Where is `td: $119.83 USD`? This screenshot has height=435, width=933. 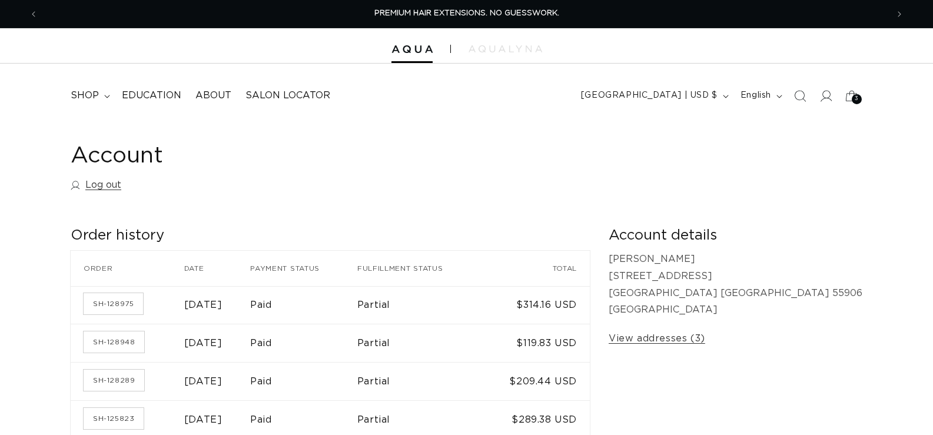 td: $119.83 USD is located at coordinates (538, 343).